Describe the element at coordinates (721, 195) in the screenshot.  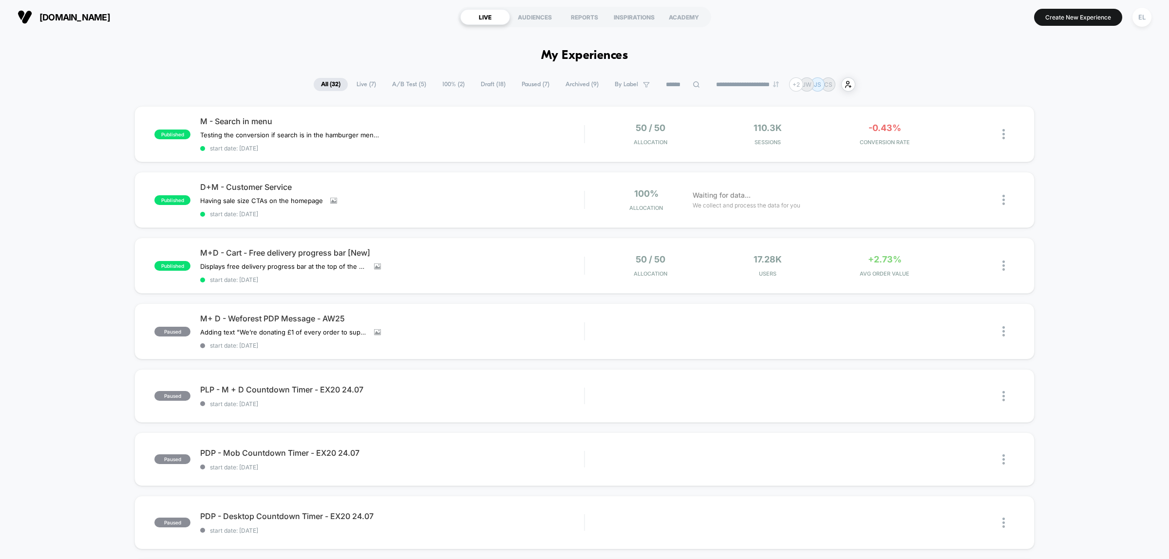
I see `span: Waiting for data...` at that location.